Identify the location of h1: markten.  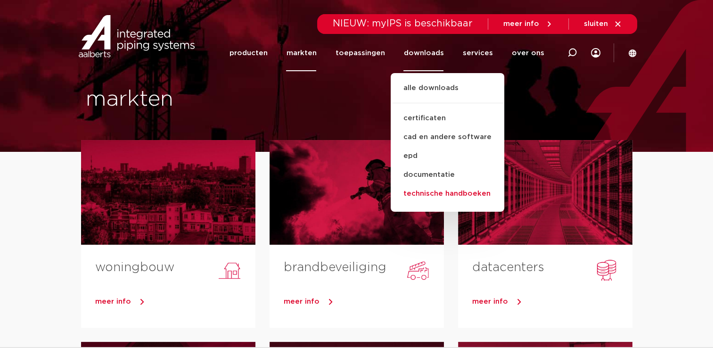
(219, 99).